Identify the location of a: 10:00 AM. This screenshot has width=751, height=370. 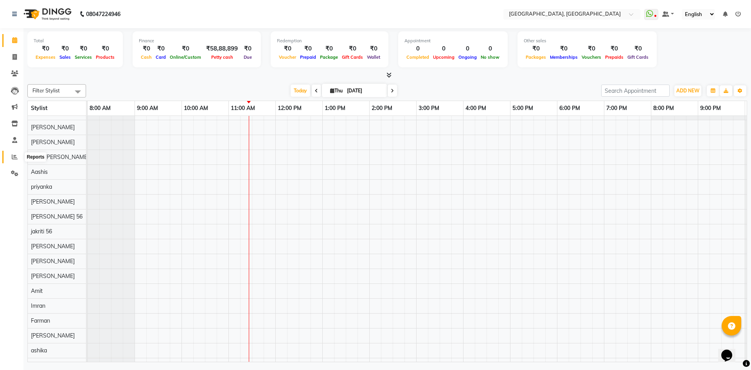
(196, 108).